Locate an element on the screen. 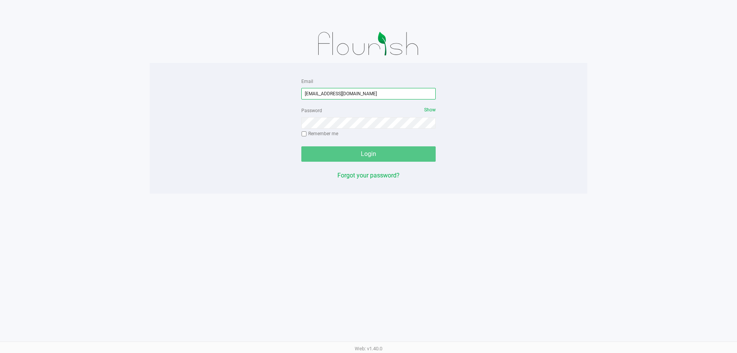 The image size is (737, 353). label: Password is located at coordinates (312, 111).